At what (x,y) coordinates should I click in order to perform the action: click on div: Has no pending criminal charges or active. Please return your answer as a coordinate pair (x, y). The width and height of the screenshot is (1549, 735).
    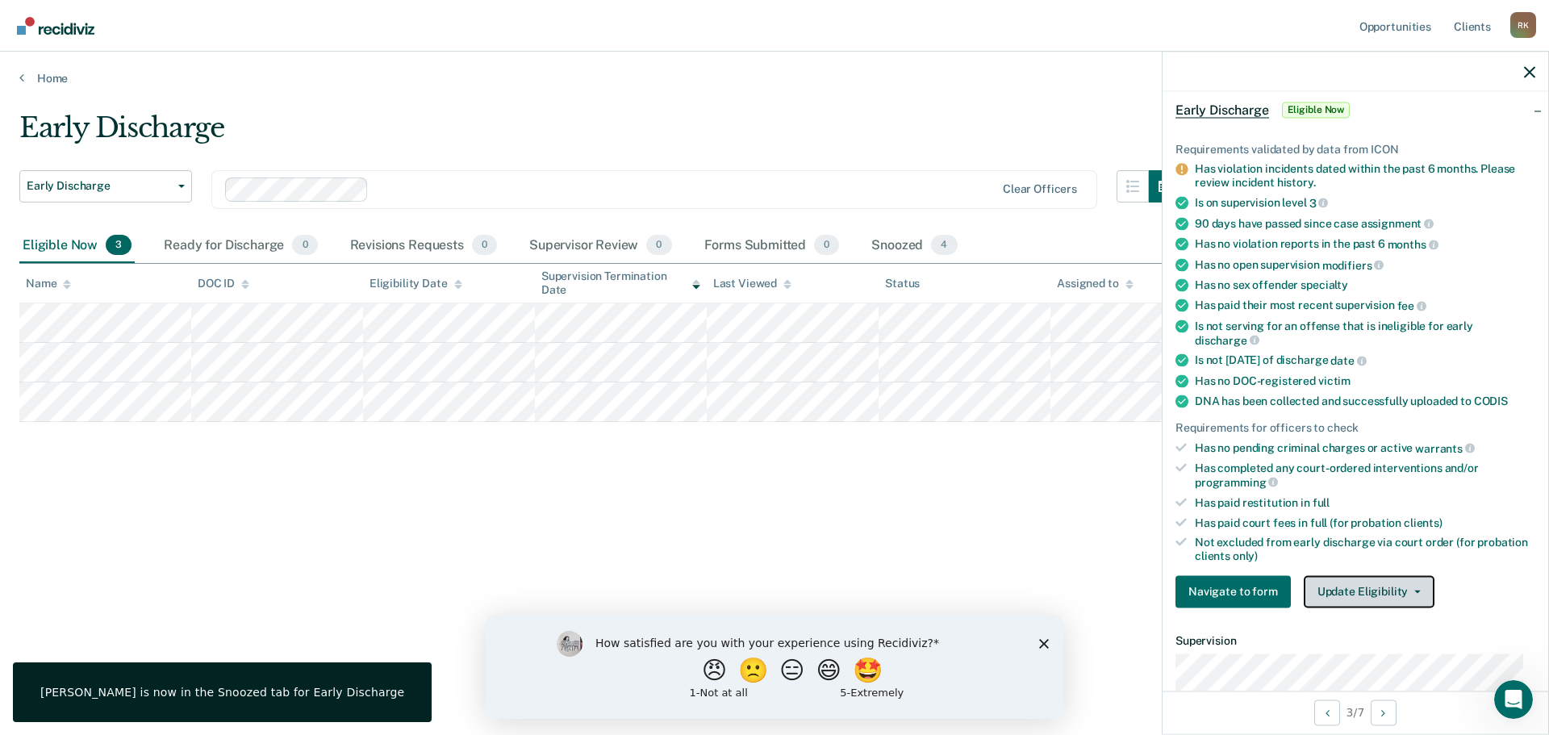
    Looking at the image, I should click on (1365, 448).